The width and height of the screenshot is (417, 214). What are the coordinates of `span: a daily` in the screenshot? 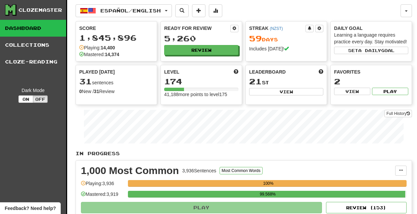 It's located at (369, 50).